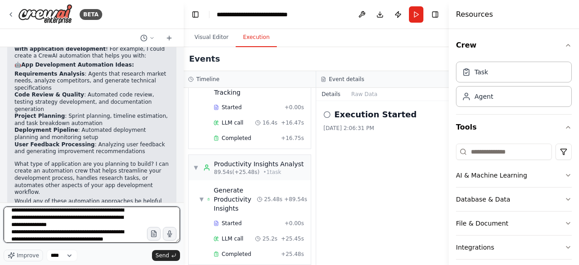  I want to click on span: + 16.75s, so click(292, 138).